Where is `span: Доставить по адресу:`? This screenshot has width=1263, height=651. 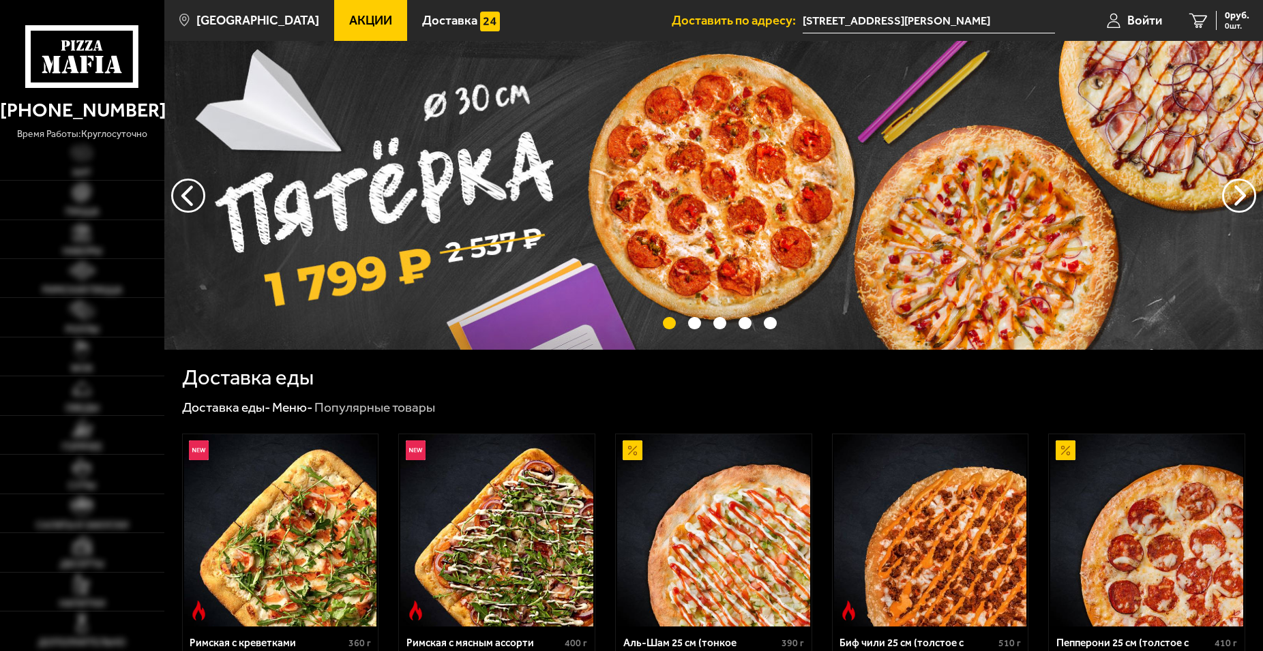 span: Доставить по адресу: is located at coordinates (737, 20).